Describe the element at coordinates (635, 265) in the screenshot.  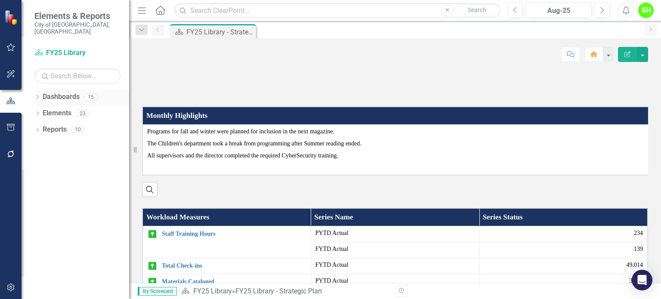
I see `span: 49,014` at that location.